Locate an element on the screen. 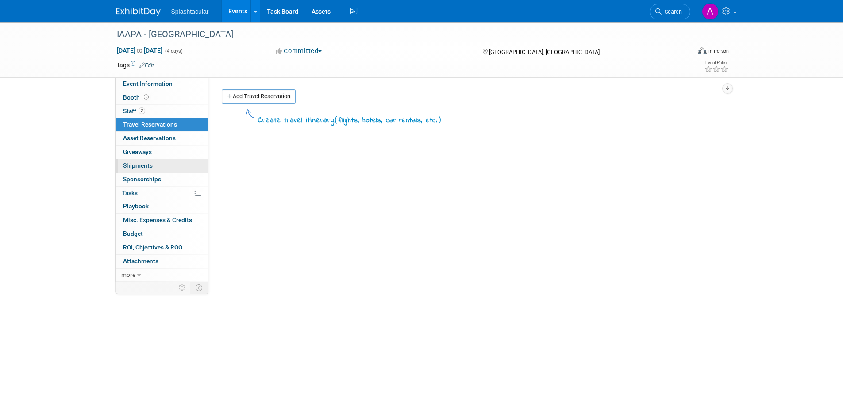  span: Giveaways is located at coordinates (137, 152).